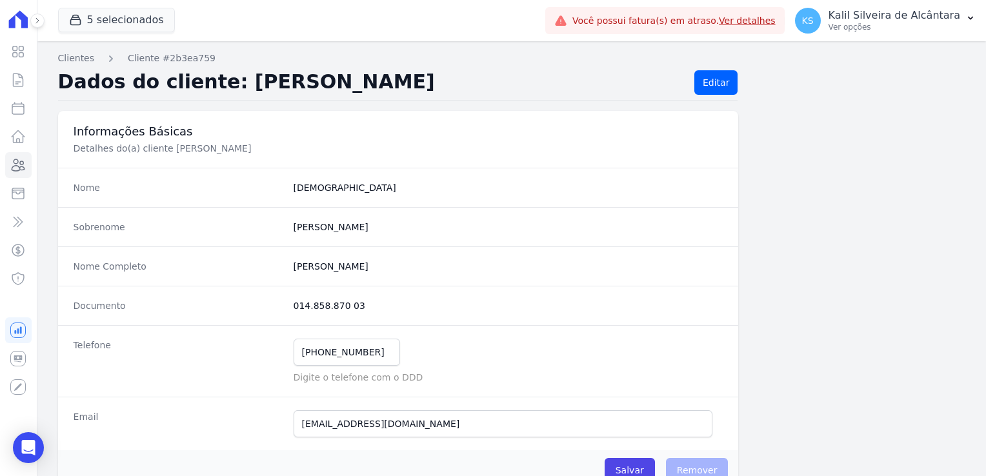  Describe the element at coordinates (172, 58) in the screenshot. I see `a: Cliente #2b3ea759` at that location.